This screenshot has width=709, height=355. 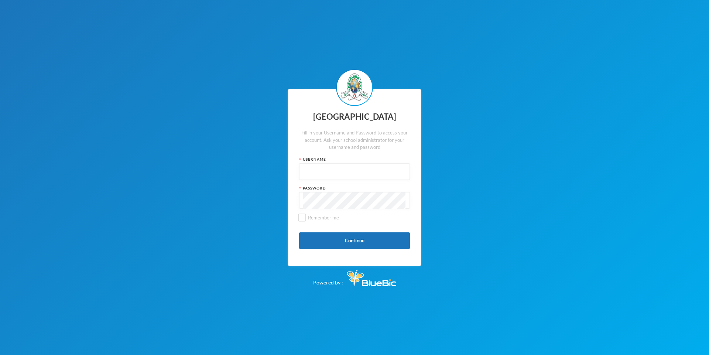 I want to click on img: Bluebic, so click(x=371, y=278).